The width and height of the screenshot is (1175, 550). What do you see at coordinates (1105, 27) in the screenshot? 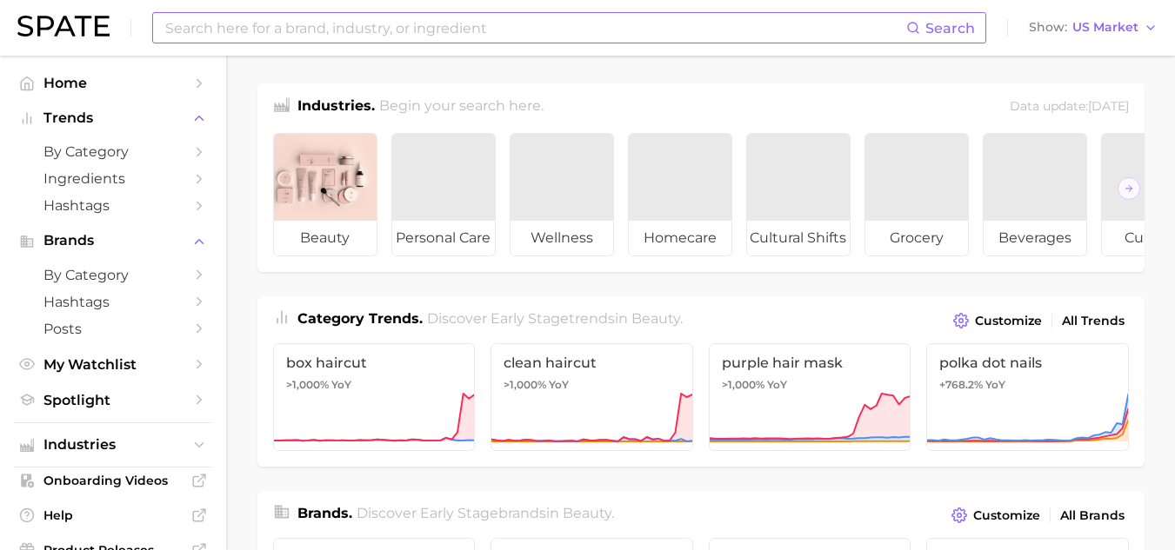
I see `span: US Market` at bounding box center [1105, 27].